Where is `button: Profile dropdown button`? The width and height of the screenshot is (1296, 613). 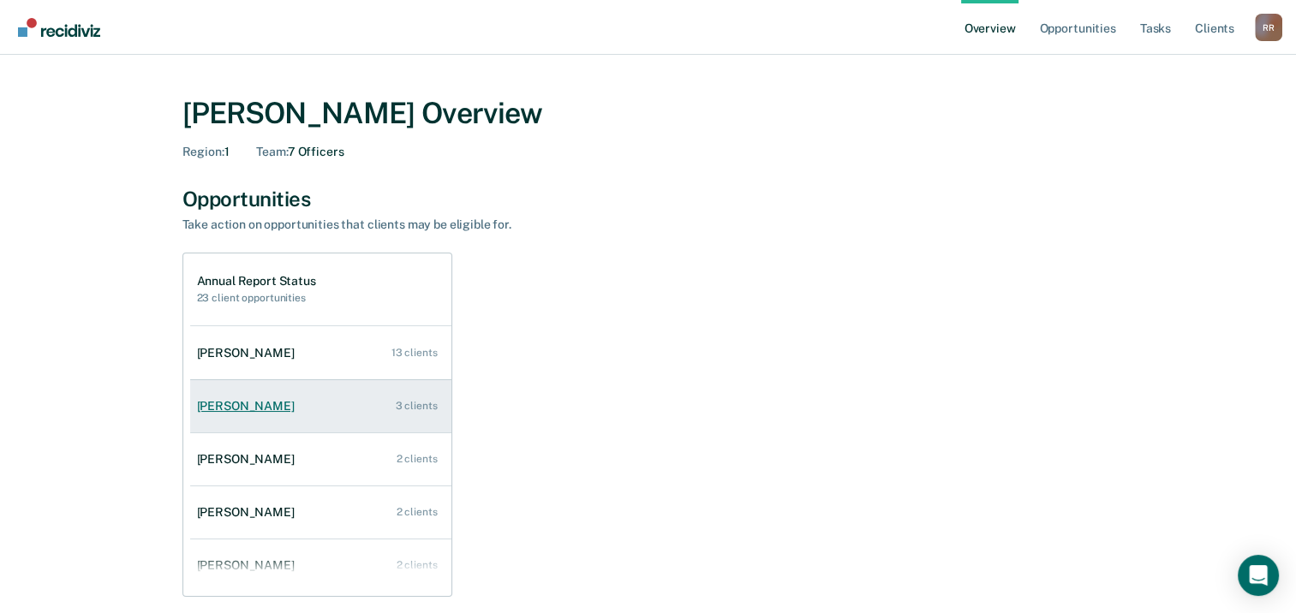
button: Profile dropdown button is located at coordinates (1269, 27).